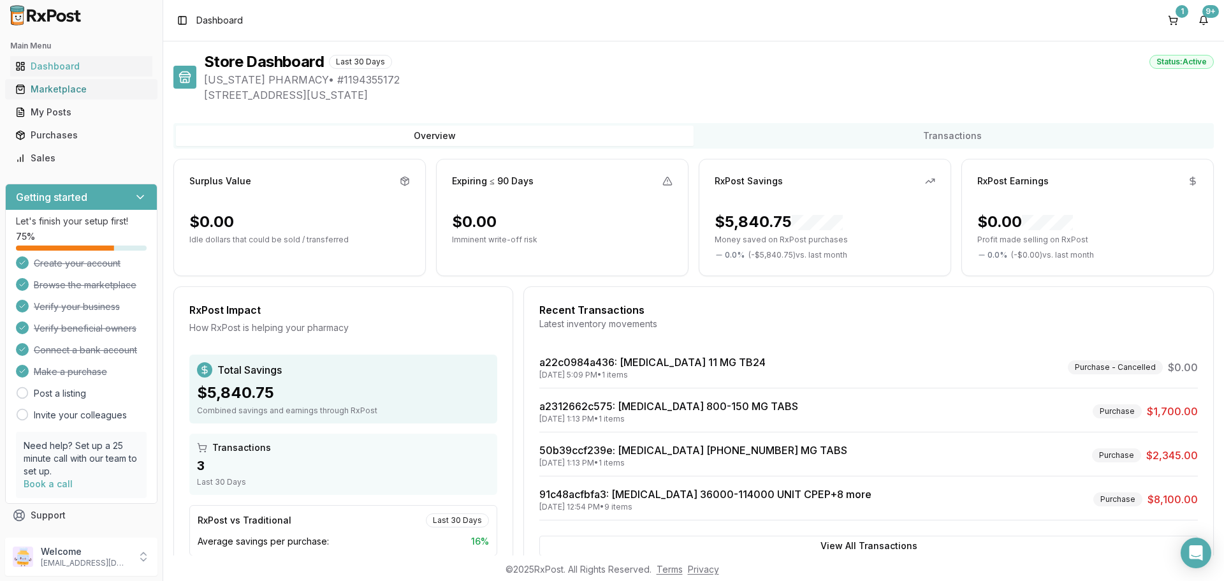 This screenshot has height=581, width=1224. What do you see at coordinates (242, 448) in the screenshot?
I see `span: Transactions` at bounding box center [242, 448].